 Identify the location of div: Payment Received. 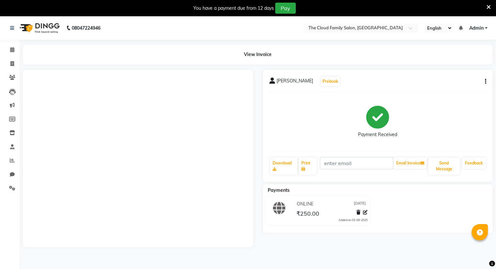
(377, 135).